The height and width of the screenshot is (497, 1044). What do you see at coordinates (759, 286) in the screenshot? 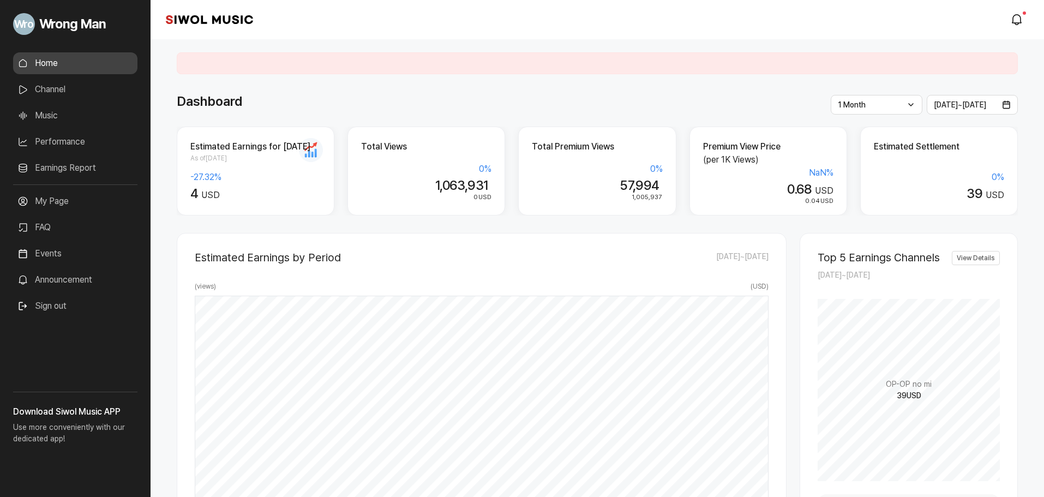
I see `span: ( USD )` at bounding box center [759, 286].